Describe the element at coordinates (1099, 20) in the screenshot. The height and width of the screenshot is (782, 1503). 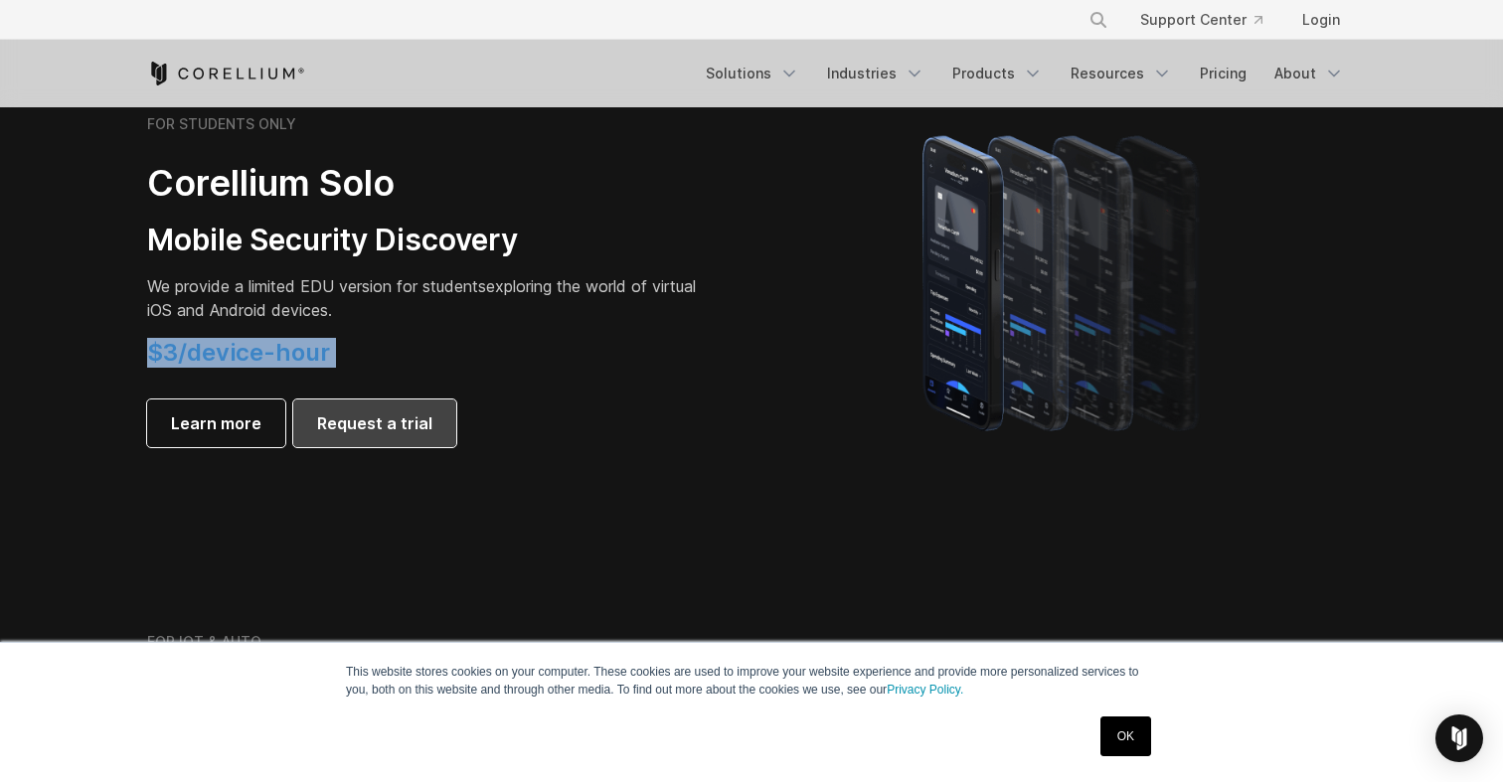
I see `button: Search` at that location.